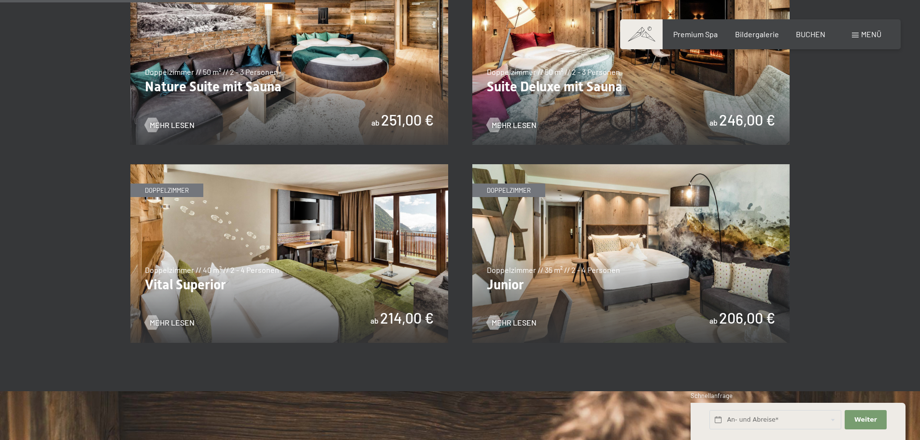 This screenshot has width=920, height=440. What do you see at coordinates (865, 420) in the screenshot?
I see `span: Weiter` at bounding box center [865, 420].